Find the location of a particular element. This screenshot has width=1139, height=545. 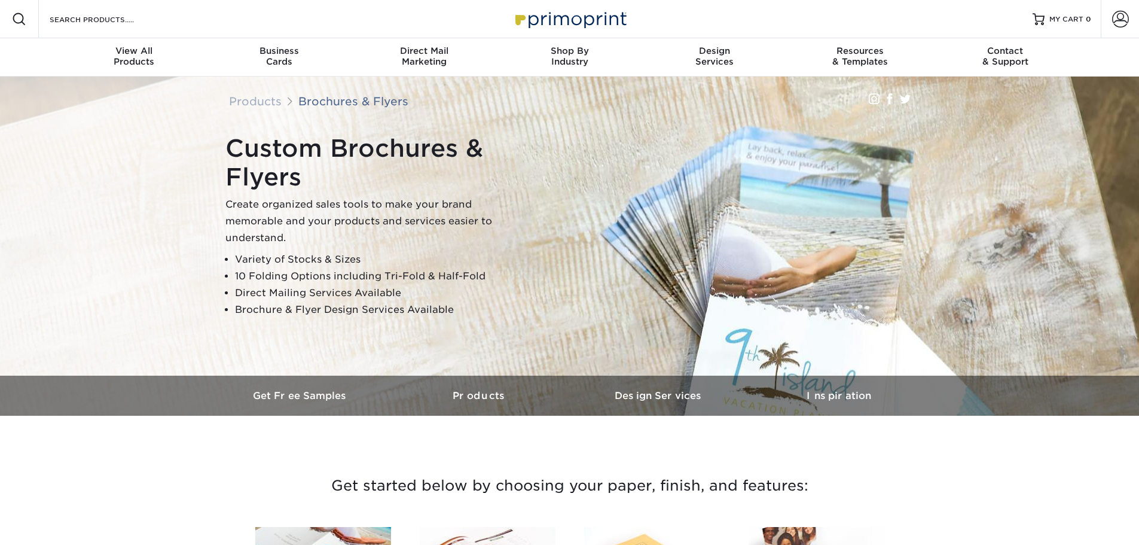

span: Contact is located at coordinates (1005, 51).